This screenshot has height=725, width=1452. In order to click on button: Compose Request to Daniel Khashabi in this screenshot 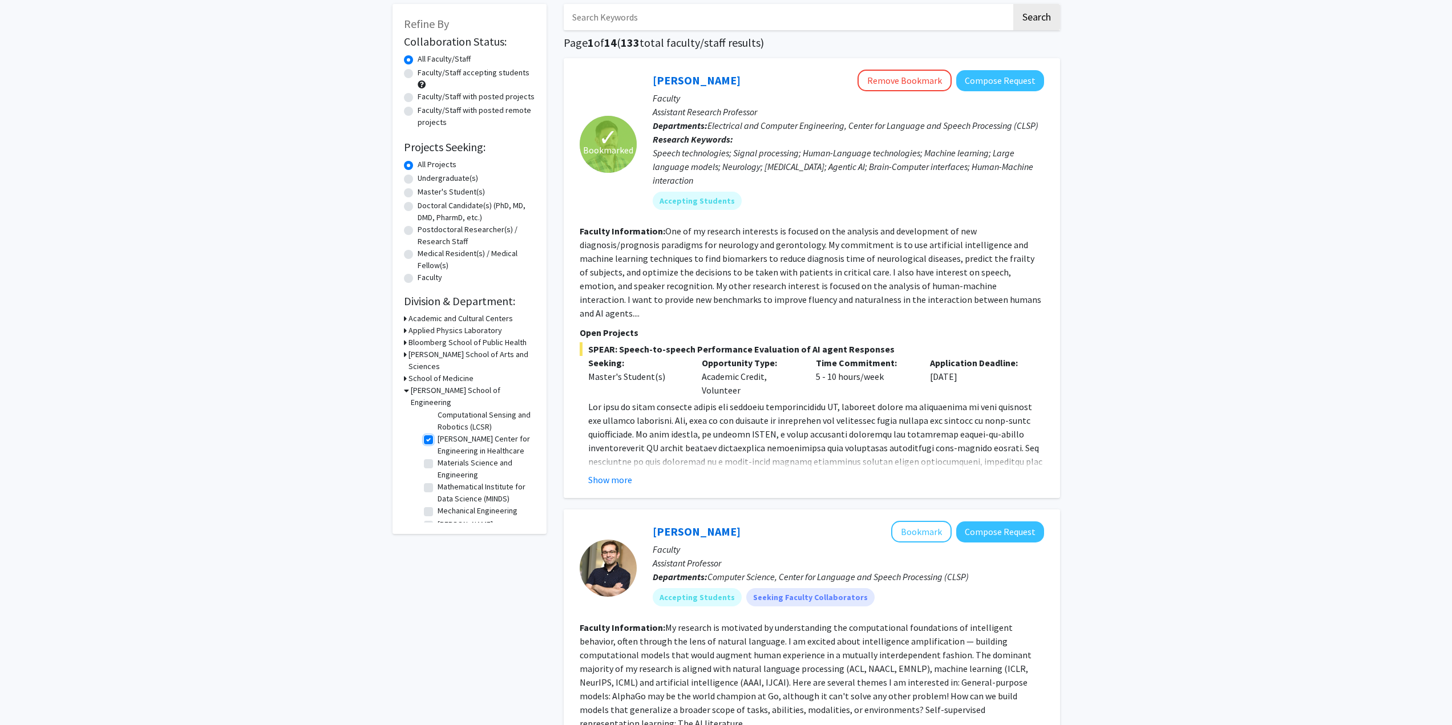, I will do `click(1000, 532)`.